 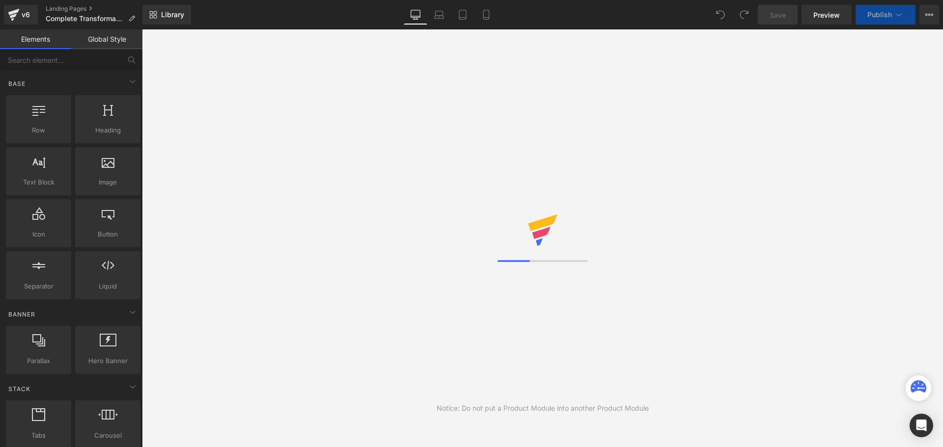 What do you see at coordinates (826, 15) in the screenshot?
I see `span: Preview` at bounding box center [826, 15].